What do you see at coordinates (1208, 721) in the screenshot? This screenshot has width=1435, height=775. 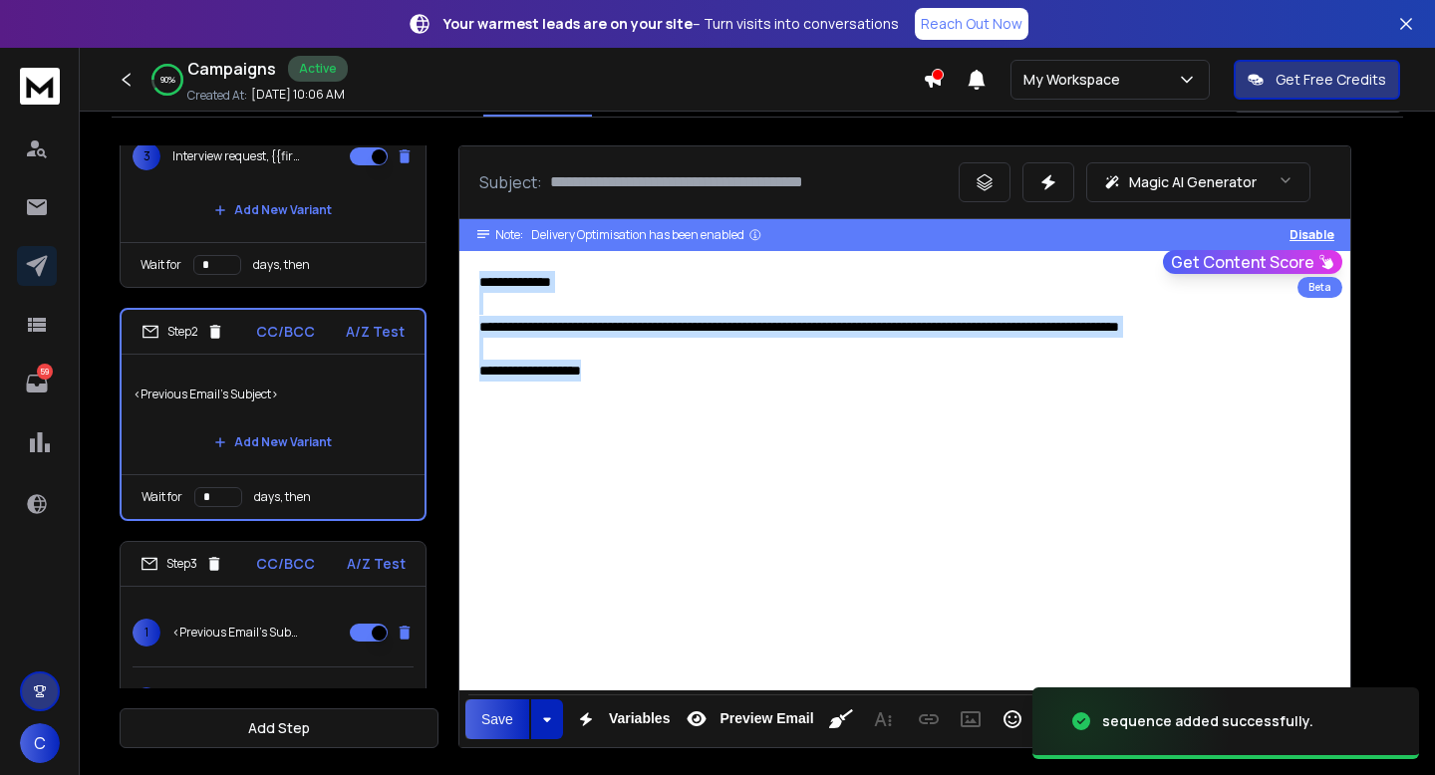 I see `div: sequence added successfully.` at bounding box center [1208, 721].